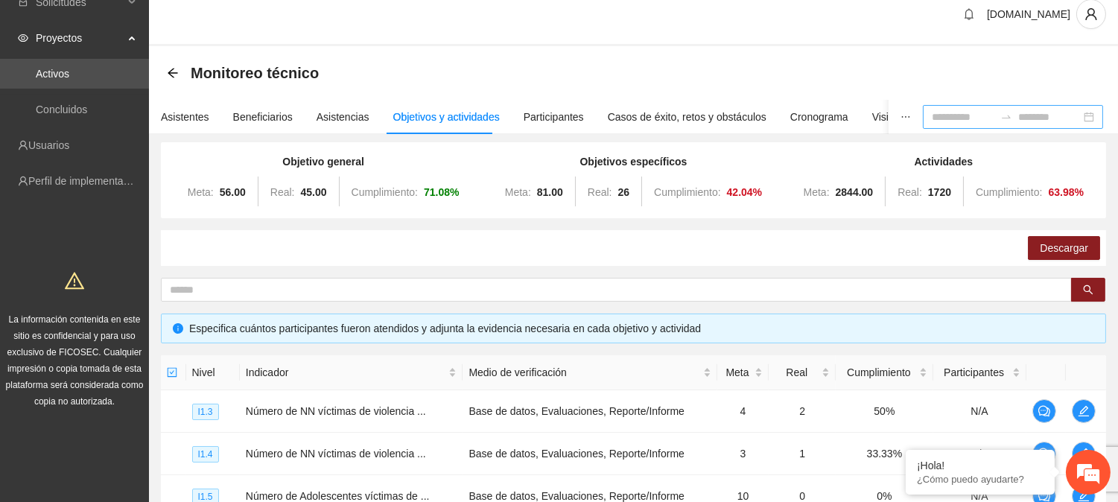 The height and width of the screenshot is (502, 1118). What do you see at coordinates (796, 372) in the screenshot?
I see `span: Real` at bounding box center [796, 372].